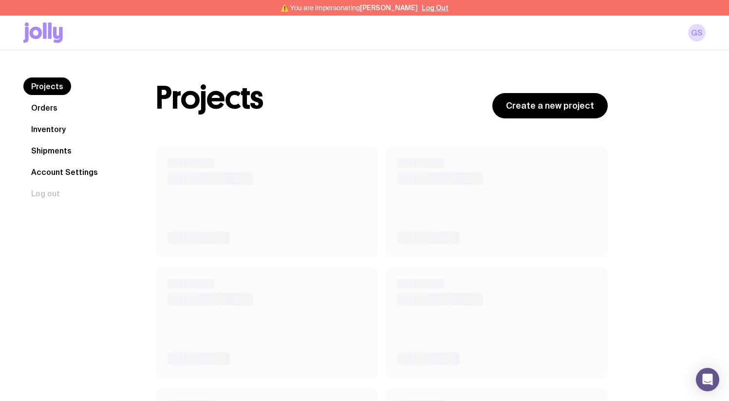 This screenshot has width=729, height=401. Describe the element at coordinates (45, 193) in the screenshot. I see `button: Log out` at that location.